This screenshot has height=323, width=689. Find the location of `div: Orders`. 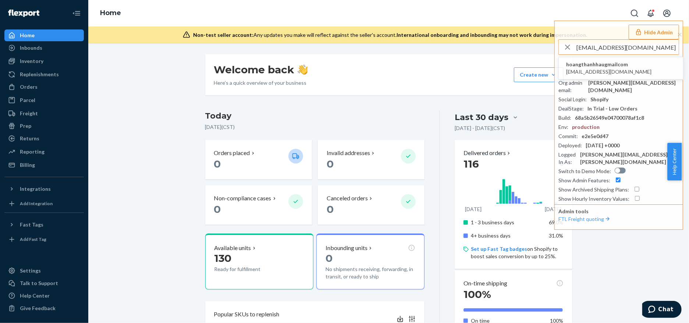

div: Orders is located at coordinates (29, 87).